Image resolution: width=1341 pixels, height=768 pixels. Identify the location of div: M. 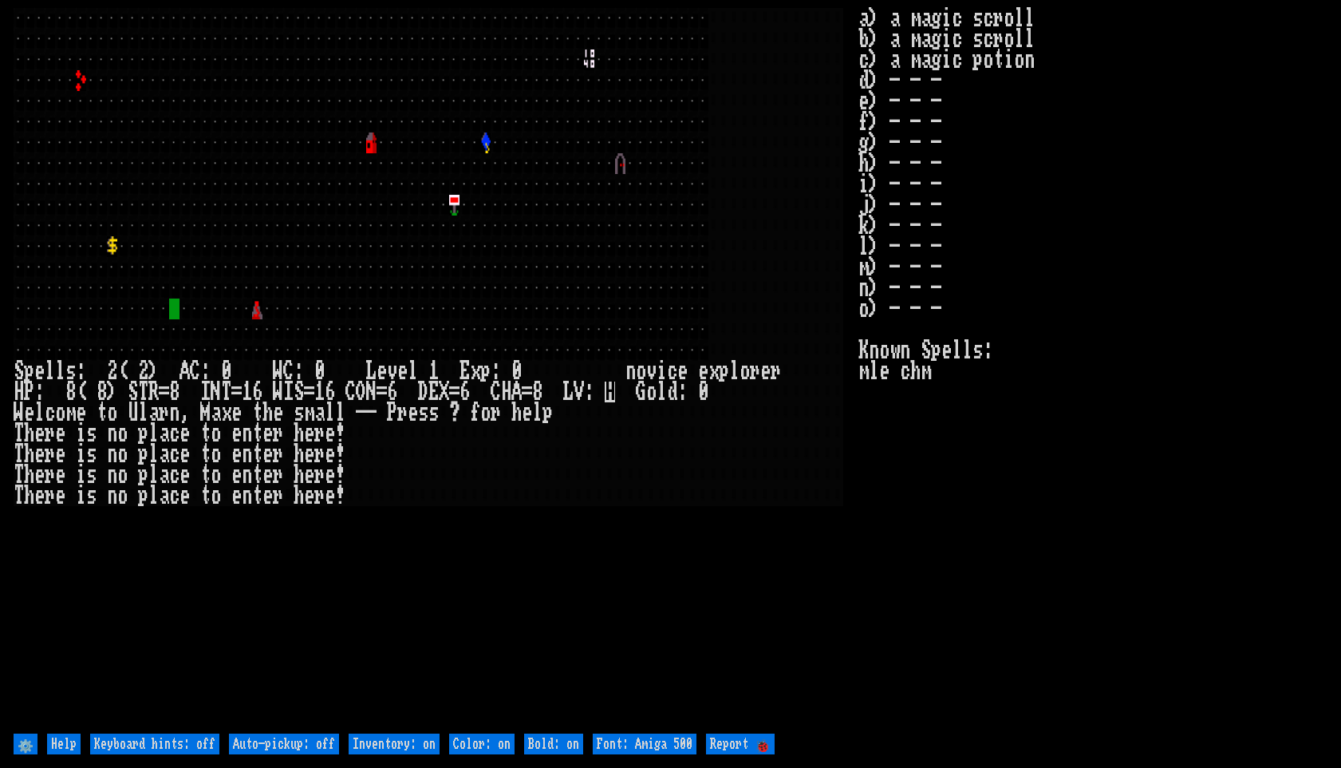
(205, 412).